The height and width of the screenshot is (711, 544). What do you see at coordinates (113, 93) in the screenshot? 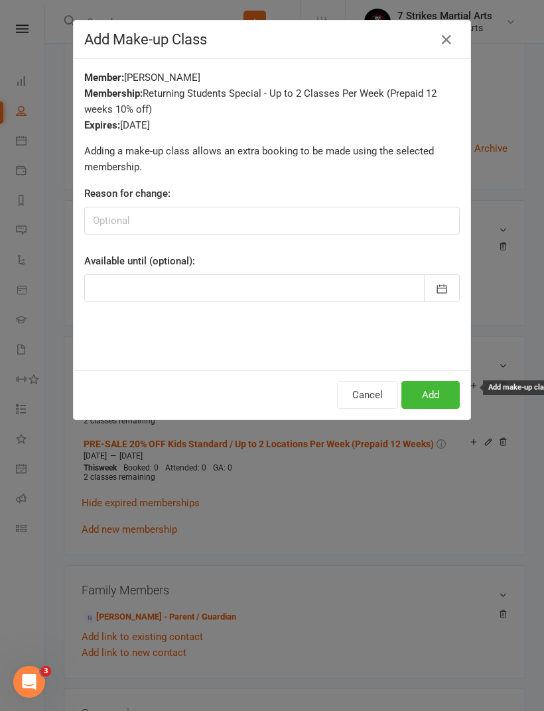
I see `strong: Membership:` at bounding box center [113, 93].